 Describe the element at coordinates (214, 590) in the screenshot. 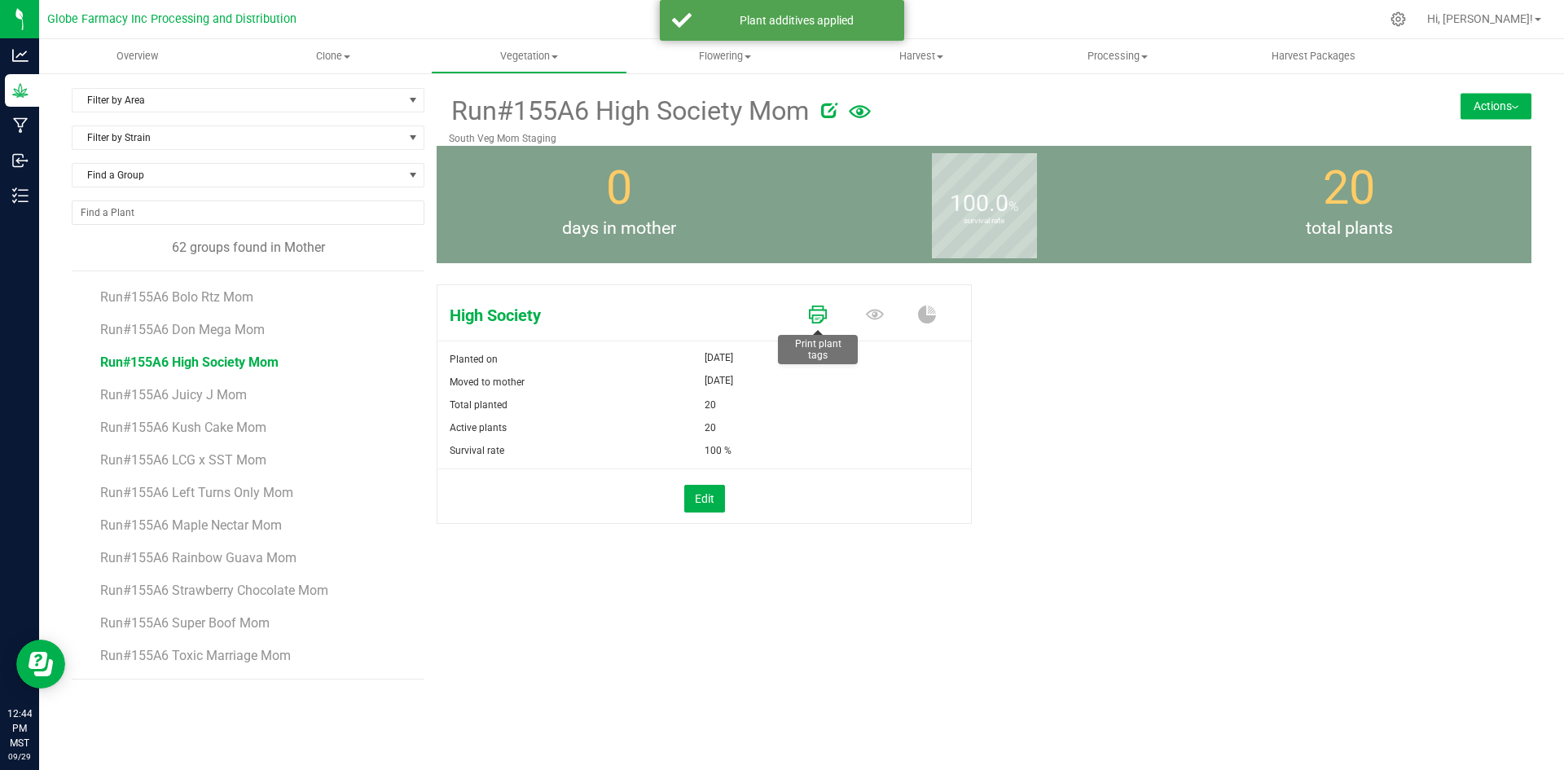

I see `span: Run#155A6 Strawberry Chocolate Mom` at that location.